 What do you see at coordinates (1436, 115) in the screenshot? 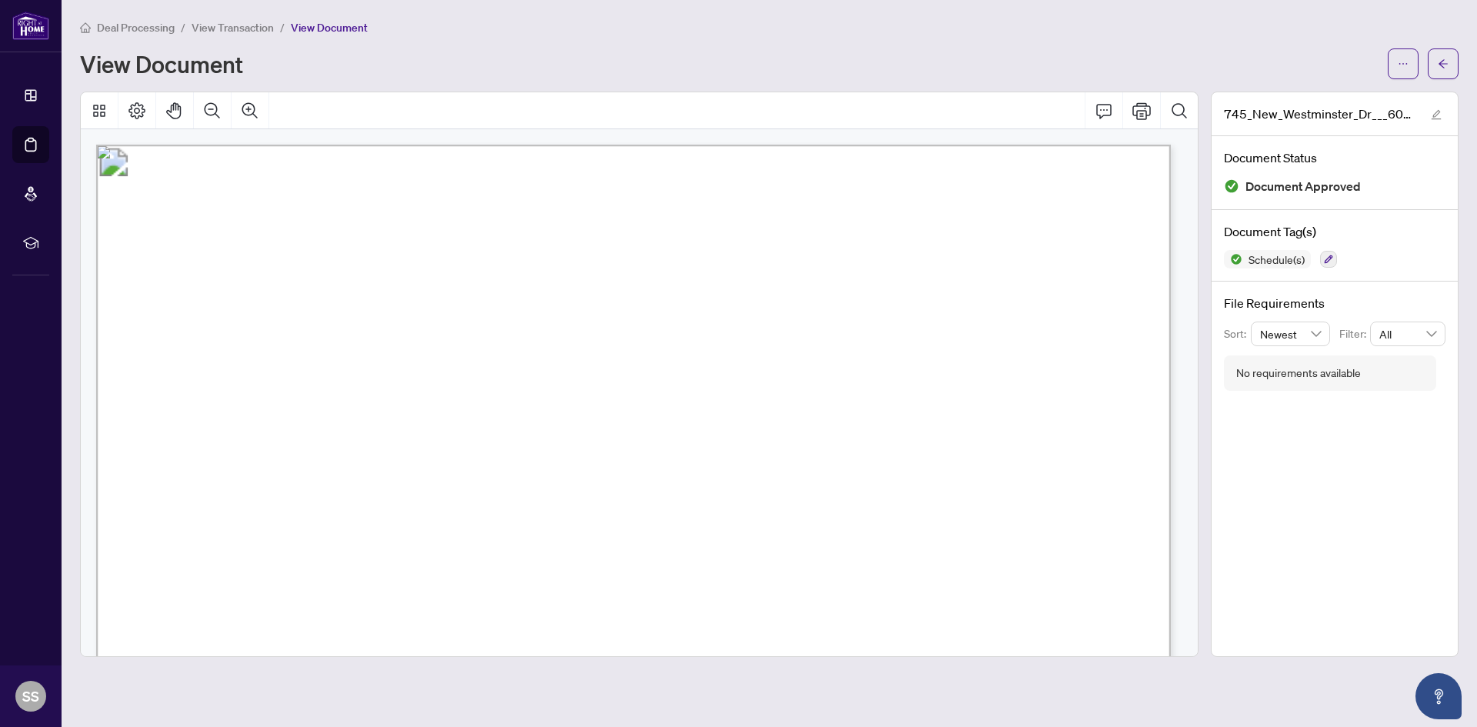
I see `span: edit` at bounding box center [1436, 115].